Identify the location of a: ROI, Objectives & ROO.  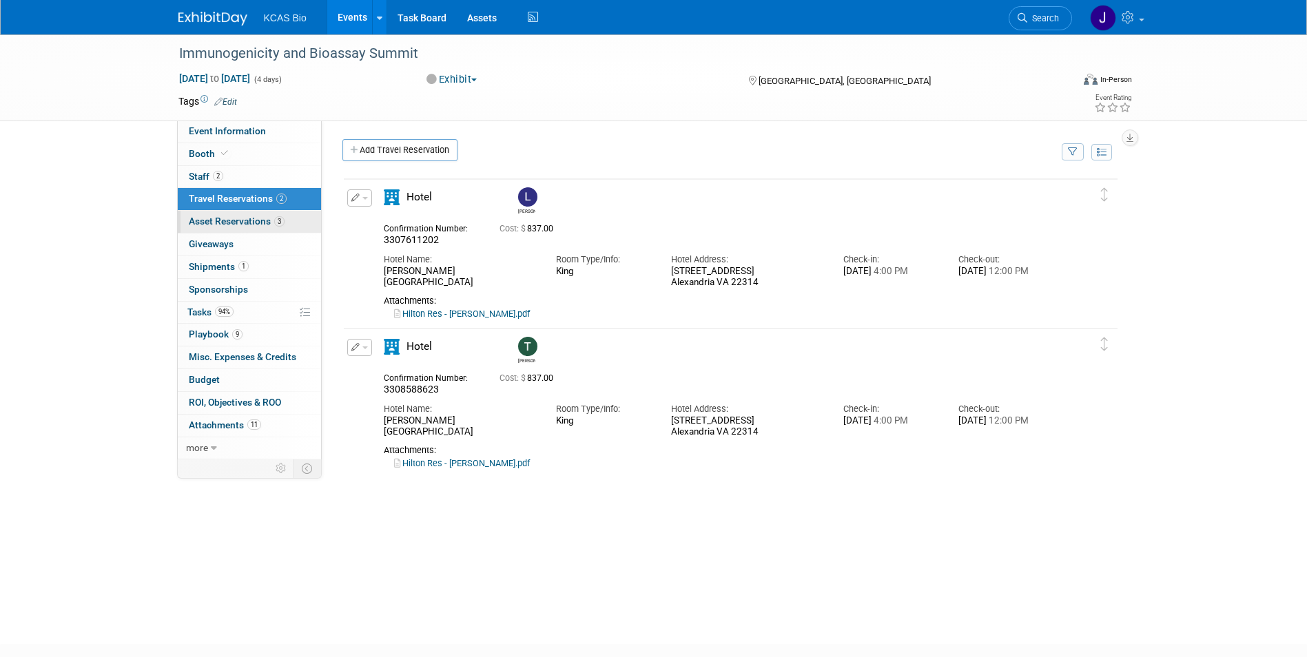
(249, 403).